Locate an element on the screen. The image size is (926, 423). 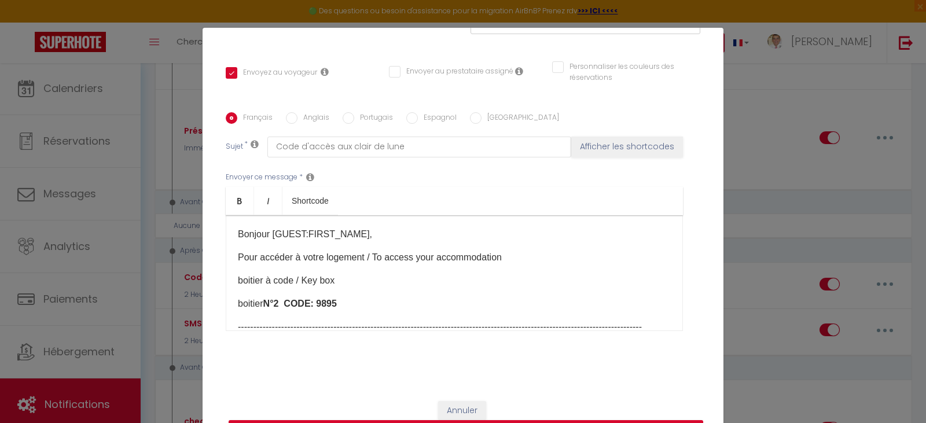
a: Shortcode is located at coordinates (310, 201).